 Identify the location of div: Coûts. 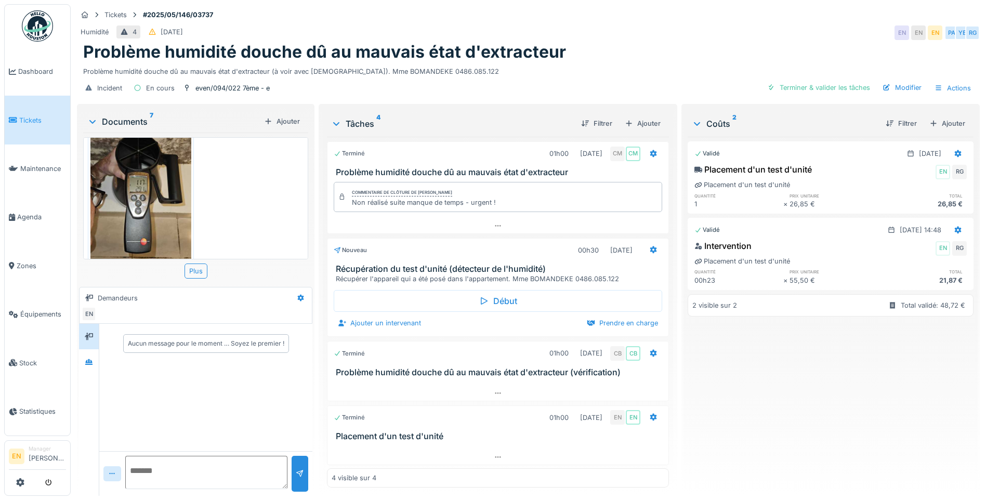
(785, 124).